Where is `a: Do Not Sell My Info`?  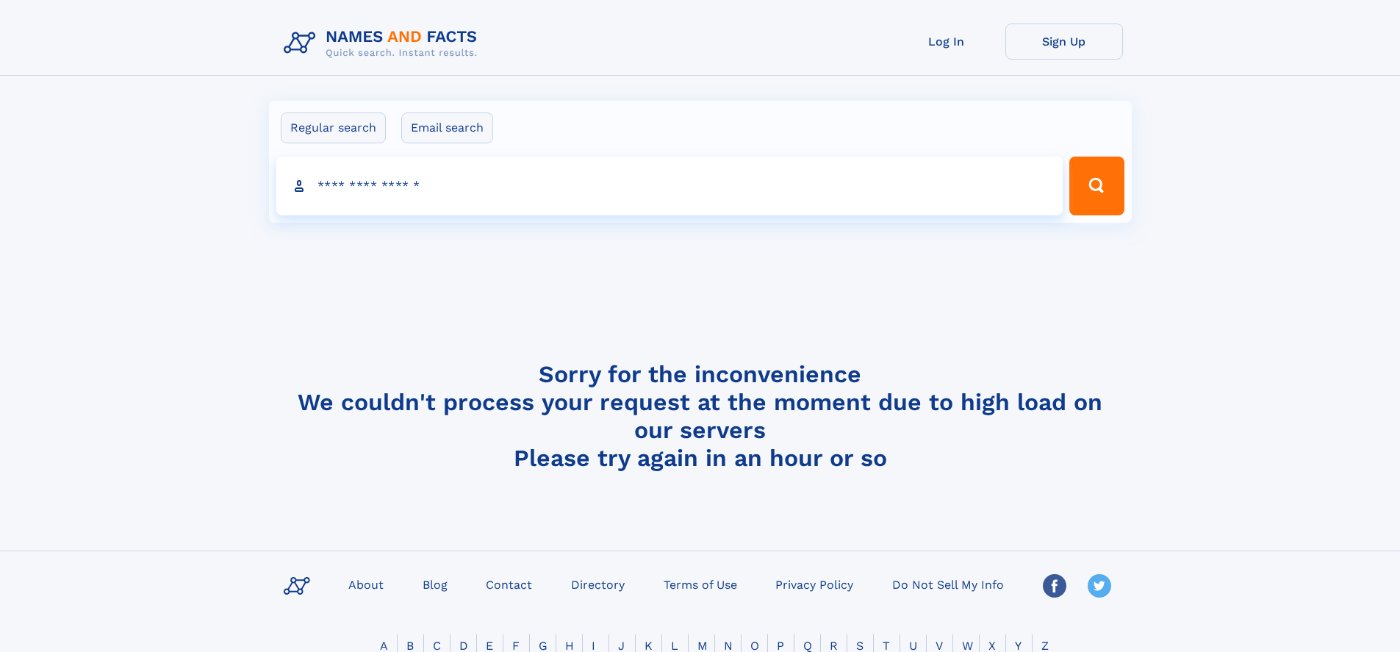 a: Do Not Sell My Info is located at coordinates (948, 584).